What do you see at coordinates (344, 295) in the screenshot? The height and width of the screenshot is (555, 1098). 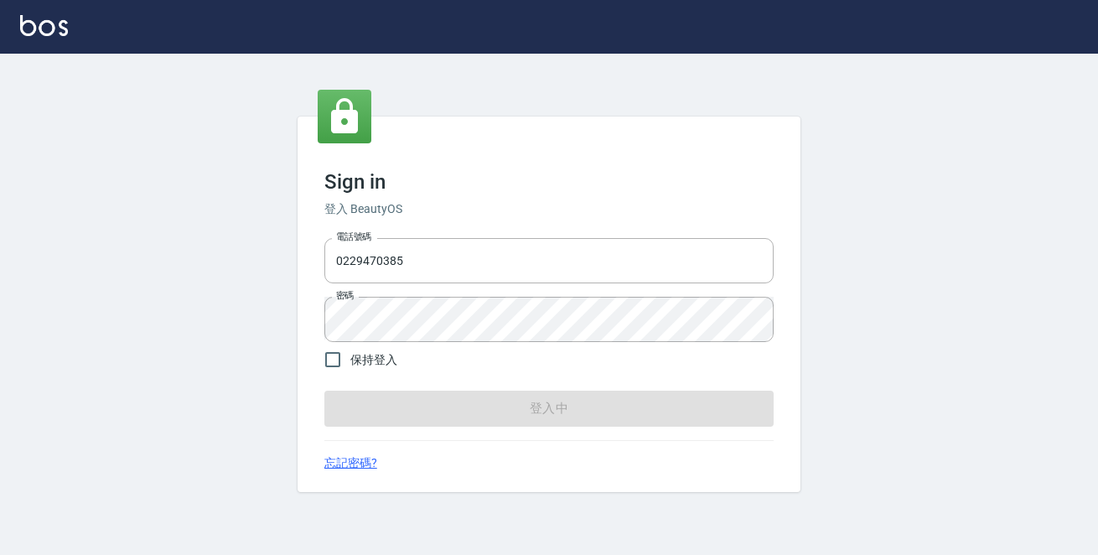 I see `label: 密碼` at bounding box center [344, 295].